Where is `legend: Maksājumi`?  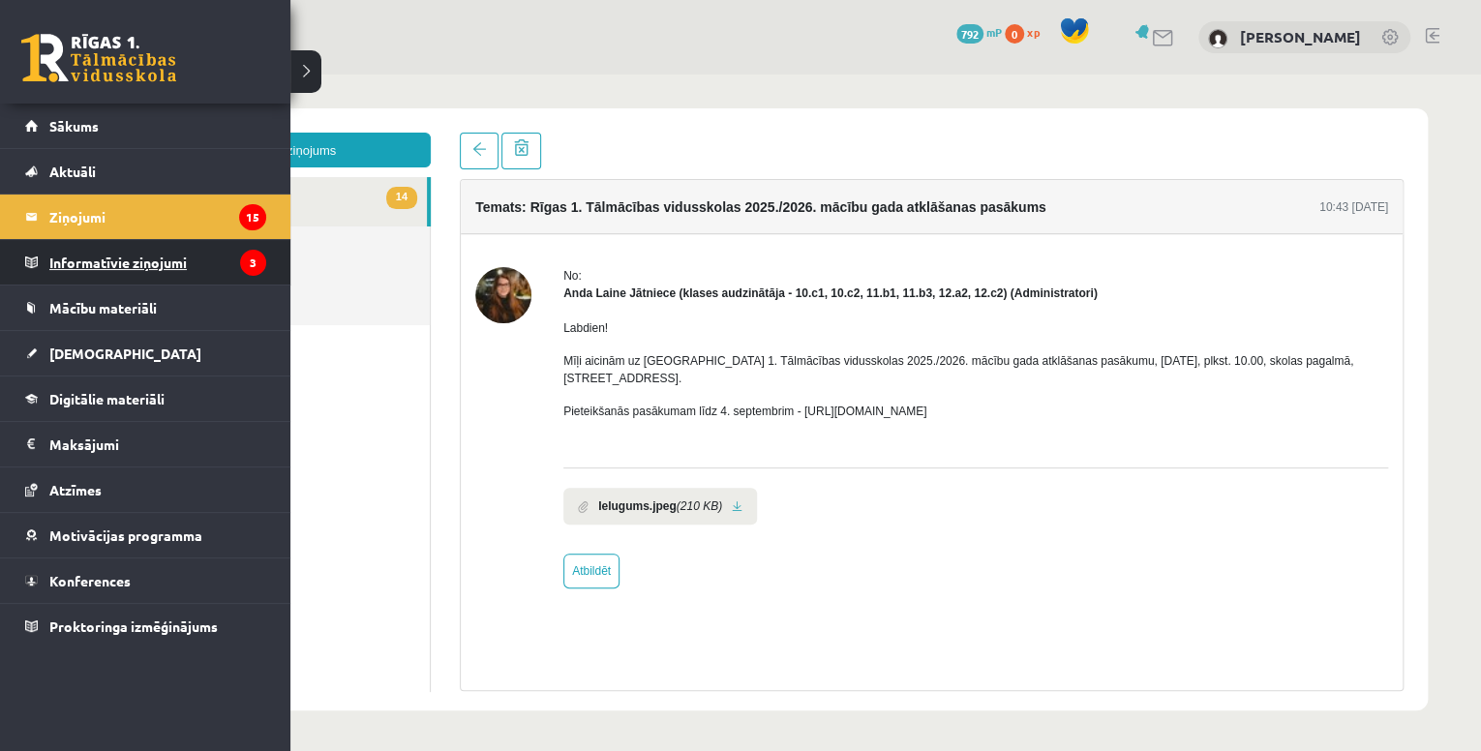
legend: Maksājumi is located at coordinates (158, 444).